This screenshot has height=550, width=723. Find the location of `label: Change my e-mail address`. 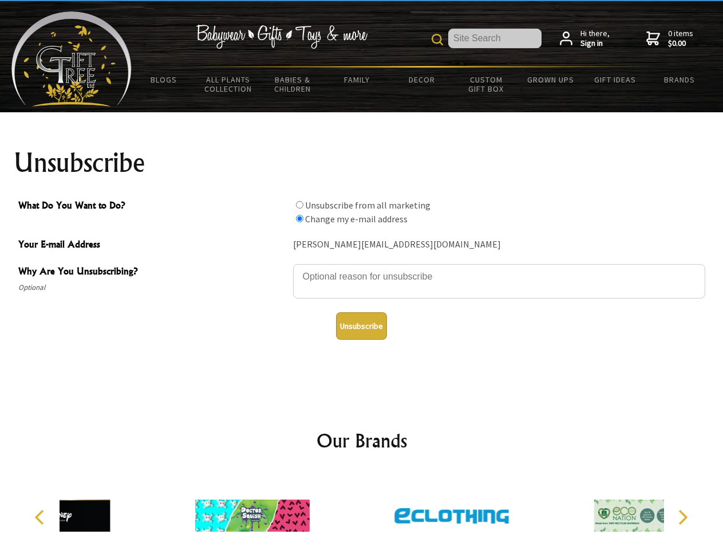

label: Change my e-mail address is located at coordinates (356, 219).